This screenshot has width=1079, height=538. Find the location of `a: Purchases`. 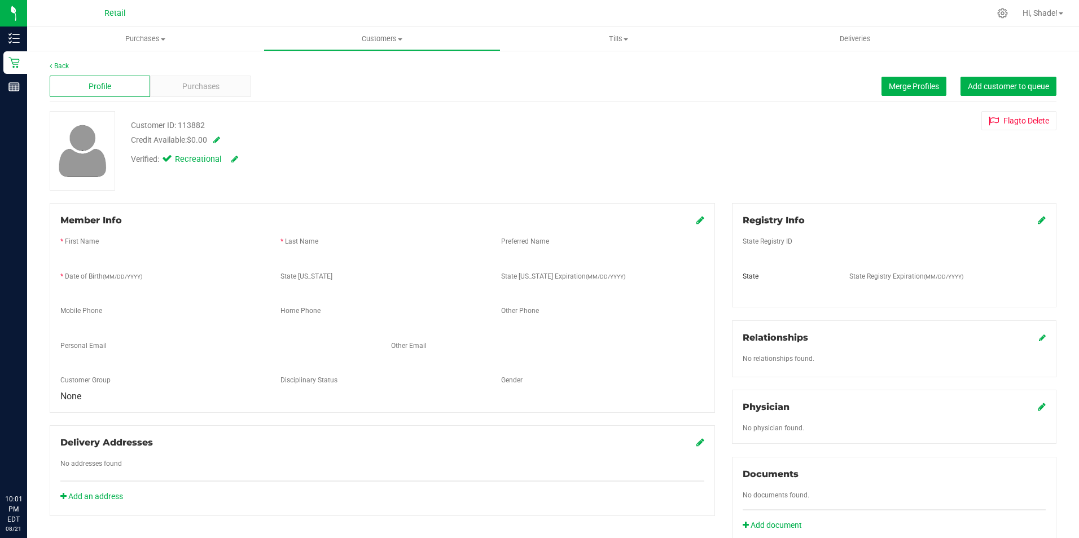

a: Purchases is located at coordinates (145, 39).